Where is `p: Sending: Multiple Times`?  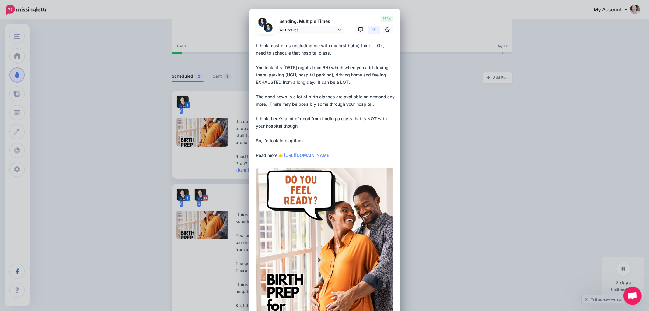 p: Sending: Multiple Times is located at coordinates (310, 21).